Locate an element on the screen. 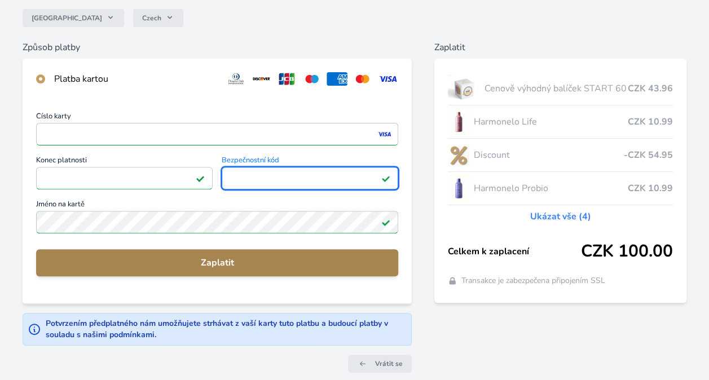  button: Czech is located at coordinates (158, 18).